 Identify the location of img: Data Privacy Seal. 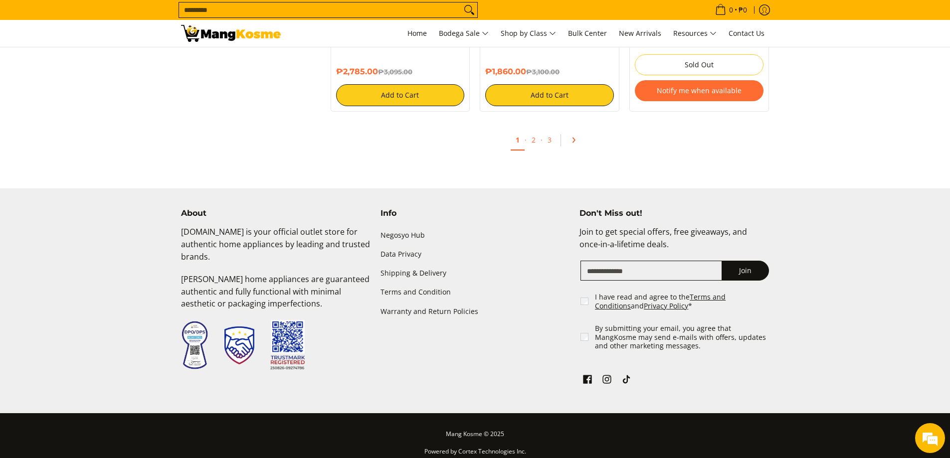
(194, 345).